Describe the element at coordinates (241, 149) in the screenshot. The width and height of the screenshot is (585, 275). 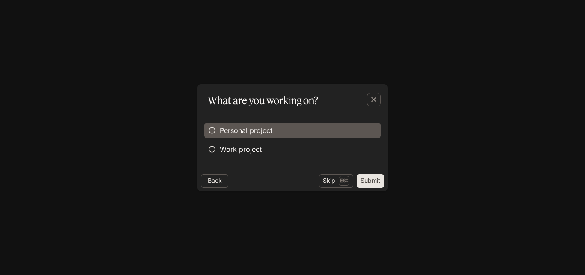
I see `span: Work project` at that location.